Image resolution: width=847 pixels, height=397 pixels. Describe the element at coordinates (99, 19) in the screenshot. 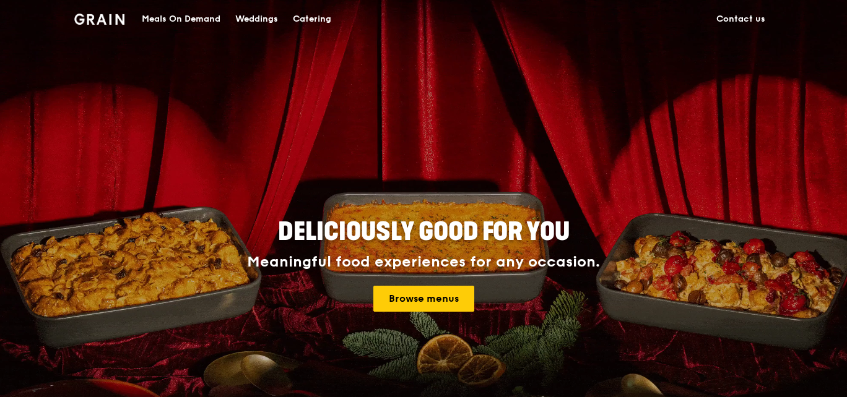

I see `img: Grain` at that location.